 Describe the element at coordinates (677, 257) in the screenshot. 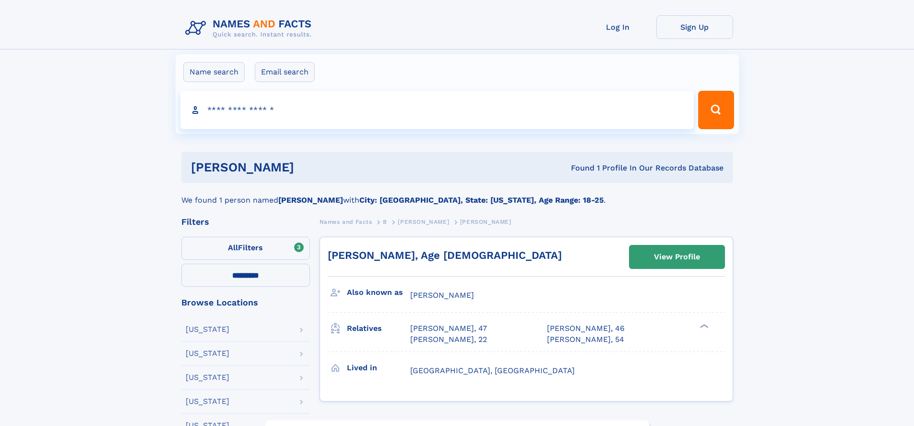

I see `a: View Profile` at that location.